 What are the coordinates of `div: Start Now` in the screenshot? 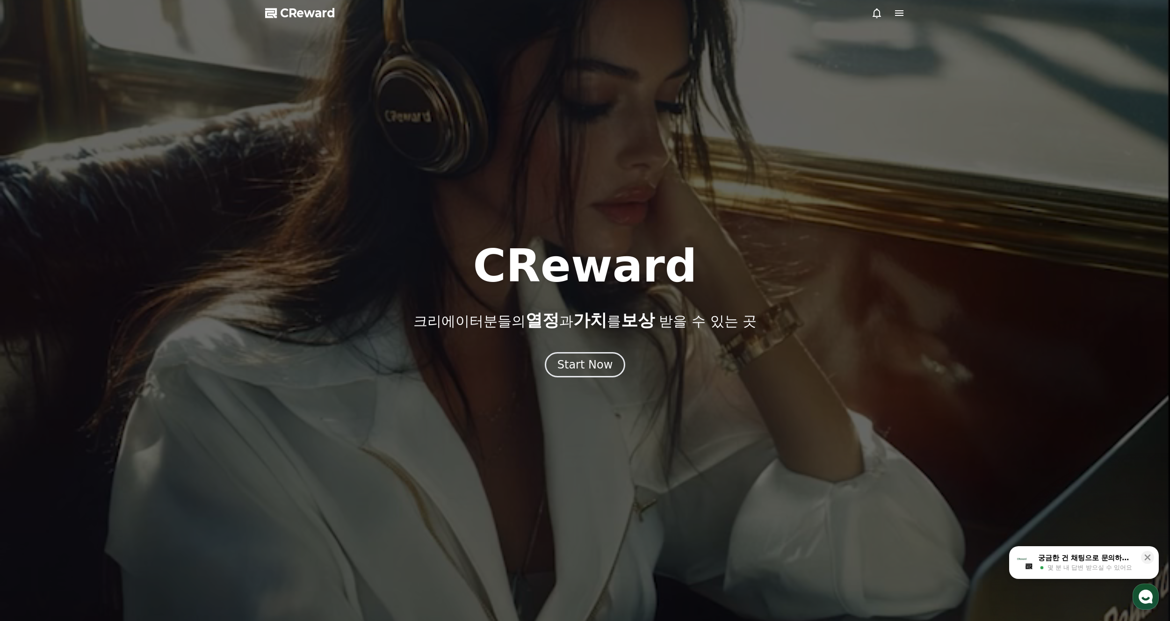 It's located at (585, 365).